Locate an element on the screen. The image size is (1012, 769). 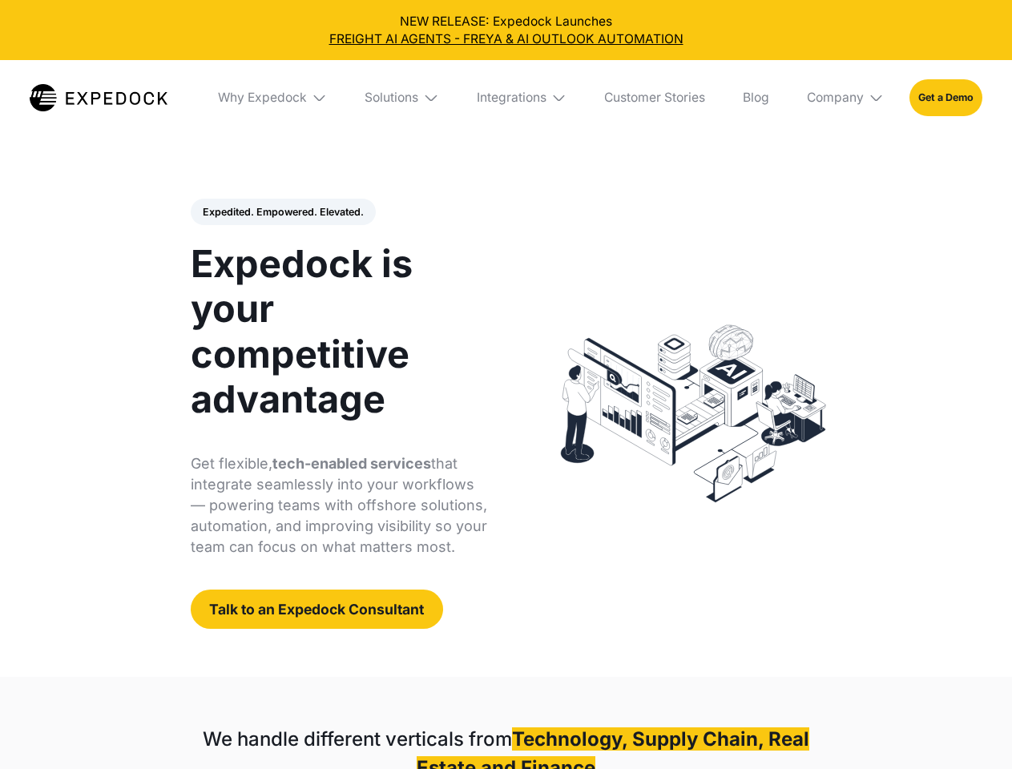
a: Customer Stories is located at coordinates (654, 98).